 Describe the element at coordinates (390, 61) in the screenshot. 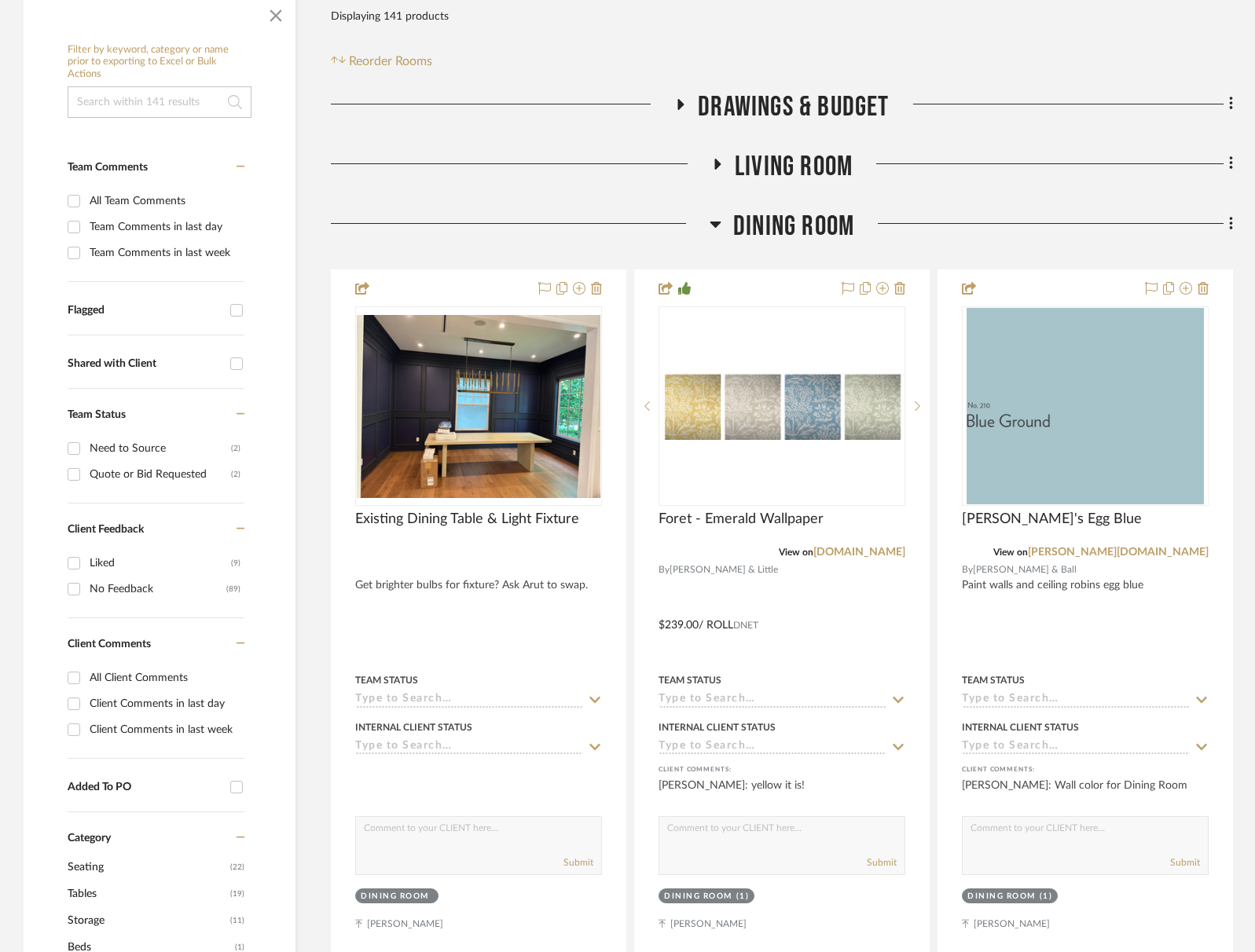

I see `span: Reorder Rooms` at that location.